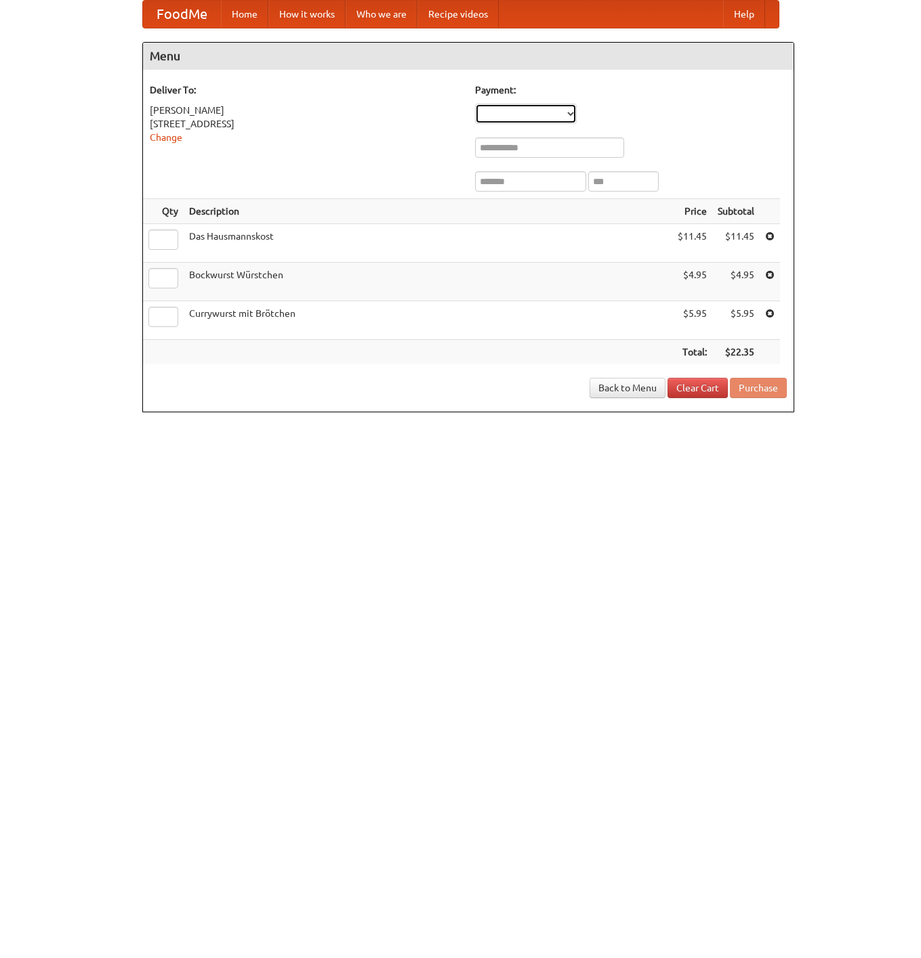 Image resolution: width=921 pixels, height=958 pixels. I want to click on a: Back to Menu, so click(627, 388).